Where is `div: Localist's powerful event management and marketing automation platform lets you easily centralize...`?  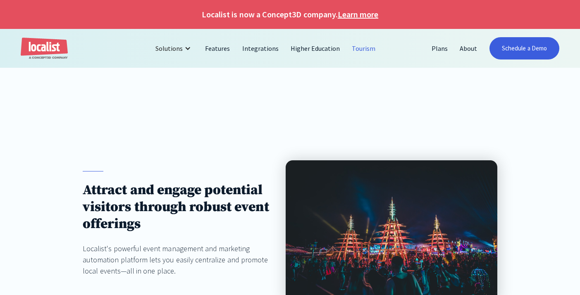 div: Localist's powerful event management and marketing automation platform lets you easily centralize... is located at coordinates (176, 259).